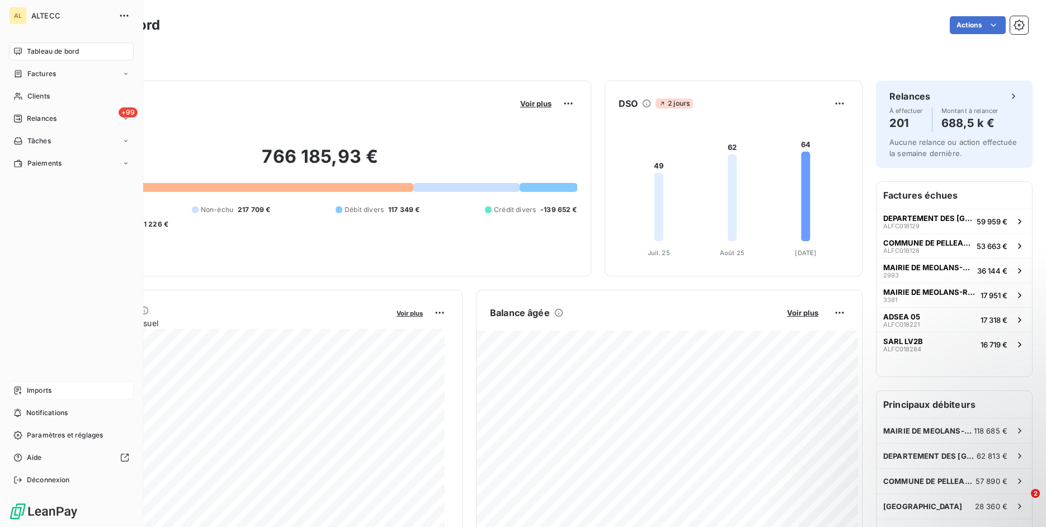 The image size is (1046, 527). Describe the element at coordinates (226, 323) in the screenshot. I see `span: Chiffre d'affaires mensuel` at that location.